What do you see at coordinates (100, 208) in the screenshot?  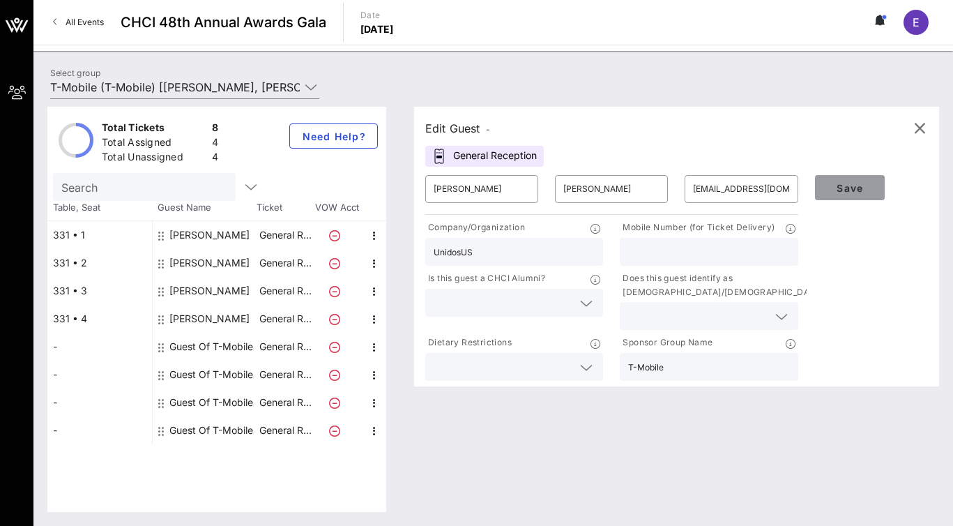 I see `span: Table, Seat` at bounding box center [100, 208].